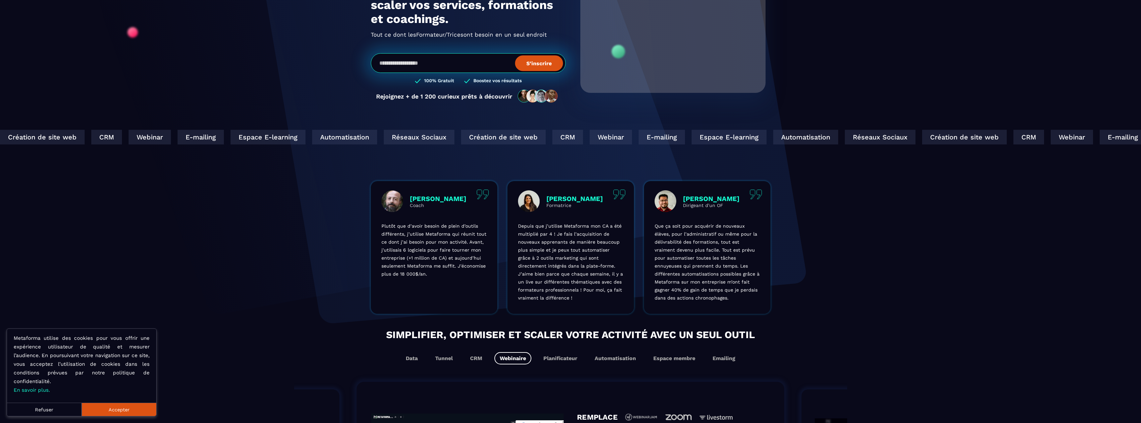 Image resolution: width=1141 pixels, height=423 pixels. What do you see at coordinates (44, 410) in the screenshot?
I see `button: Refuser` at bounding box center [44, 410].